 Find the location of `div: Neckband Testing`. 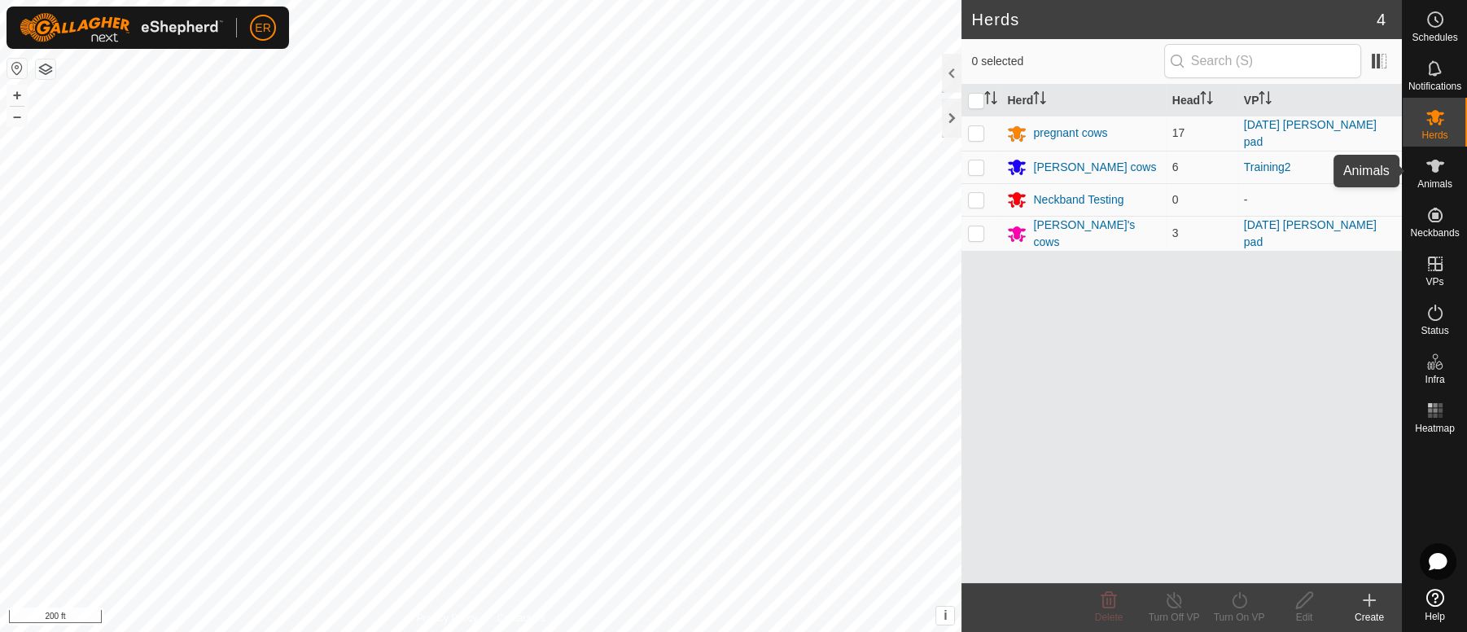

div: Neckband Testing is located at coordinates (1078, 199).